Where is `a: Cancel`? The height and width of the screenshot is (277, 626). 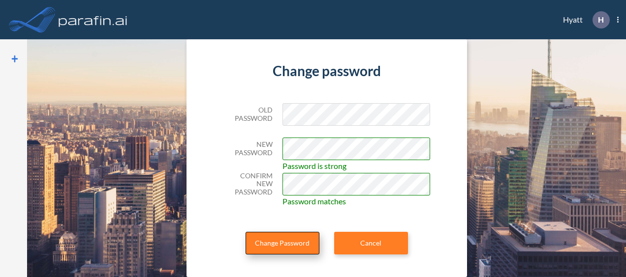
a: Cancel is located at coordinates (371, 243).